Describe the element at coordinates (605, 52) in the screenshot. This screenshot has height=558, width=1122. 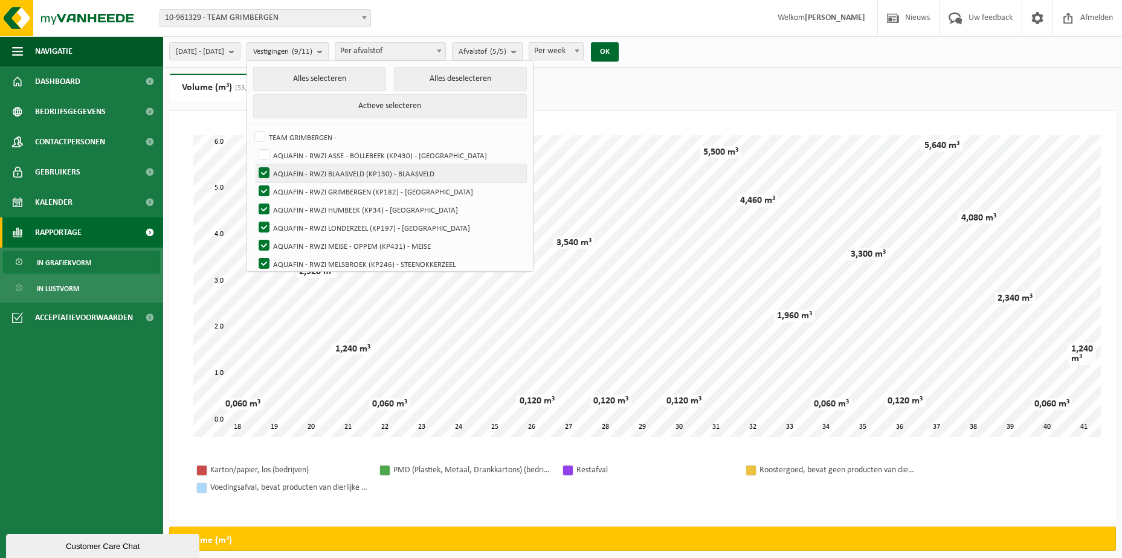
I see `button: OK` at that location.